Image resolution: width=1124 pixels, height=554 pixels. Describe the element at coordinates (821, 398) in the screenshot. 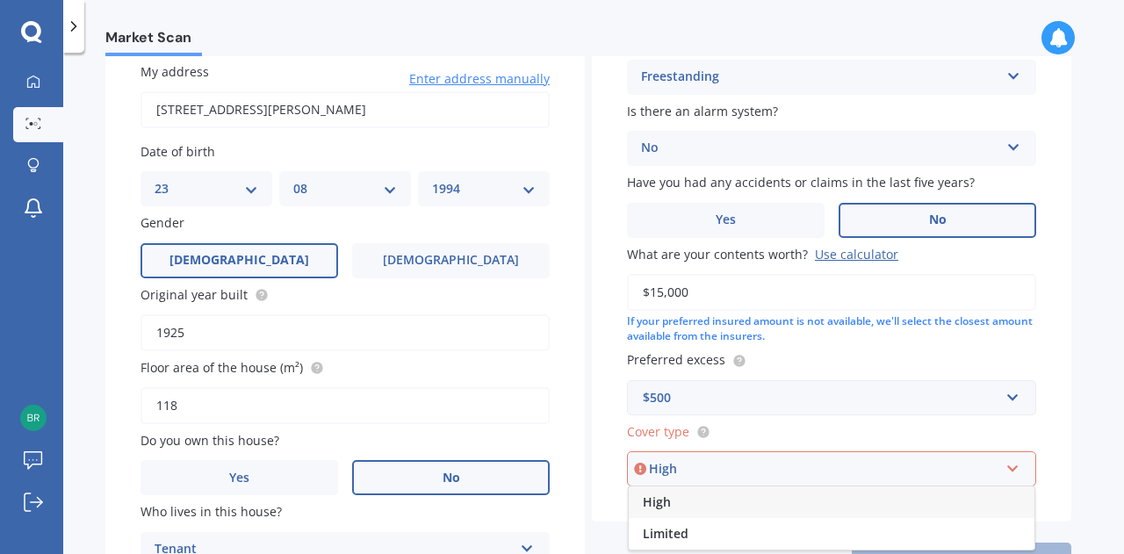

I see `div: $500` at that location.